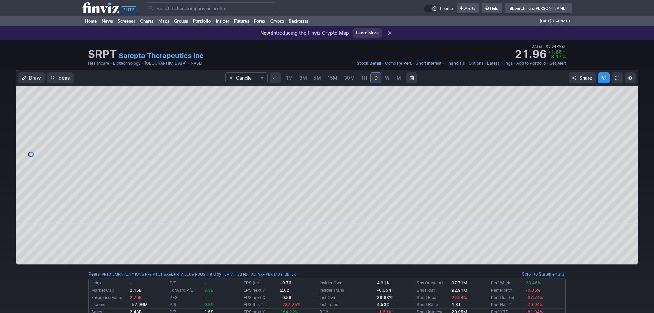 This screenshot has height=313, width=654. I want to click on td: Market Cap, so click(109, 290).